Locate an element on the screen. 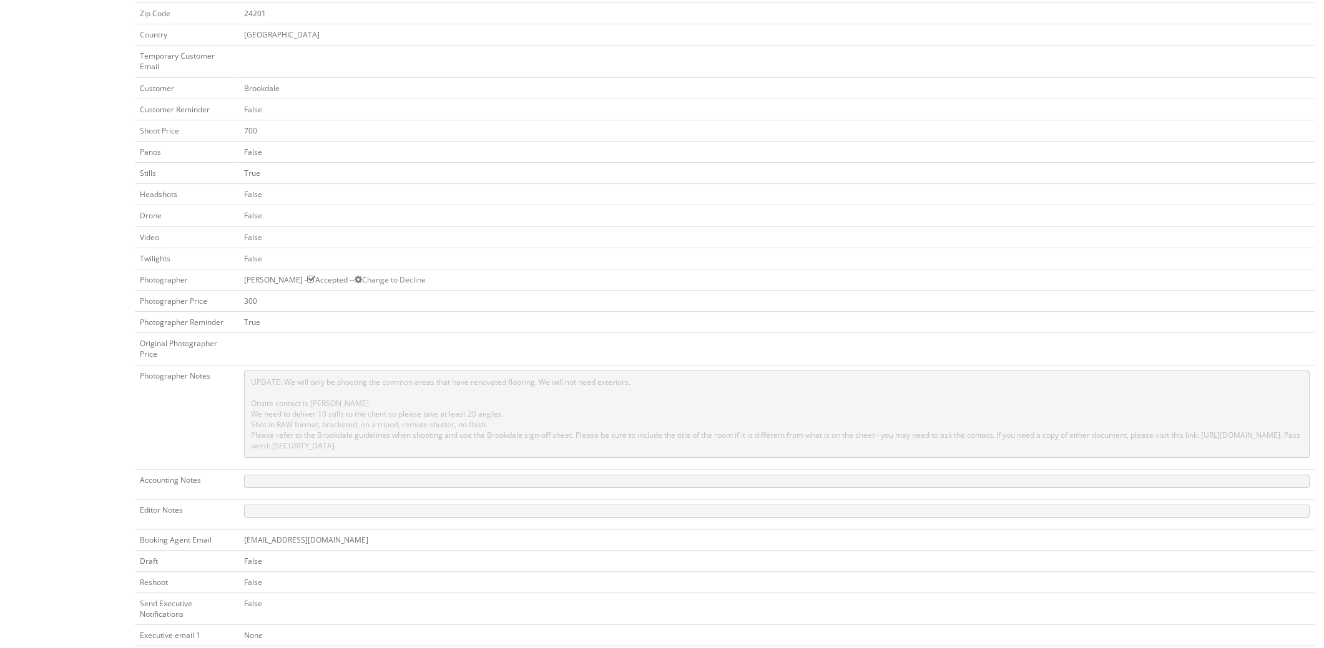 The width and height of the screenshot is (1324, 648). td: Send Executive Notifications is located at coordinates (187, 608).